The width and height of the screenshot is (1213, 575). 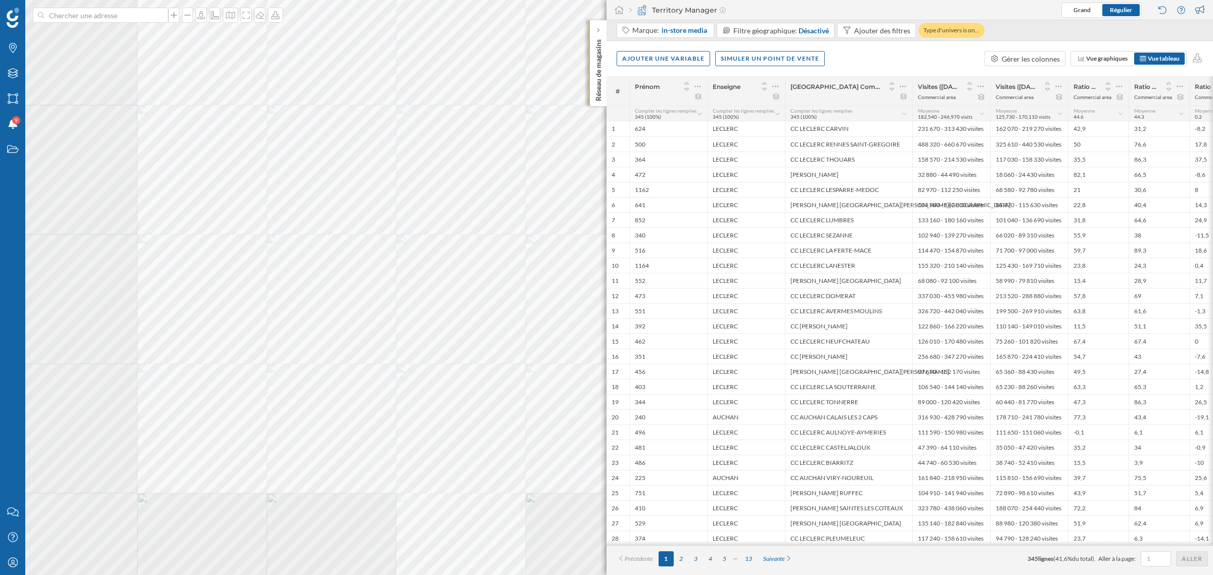 I want to click on div: CC LECLERC DOMERAT, so click(x=849, y=296).